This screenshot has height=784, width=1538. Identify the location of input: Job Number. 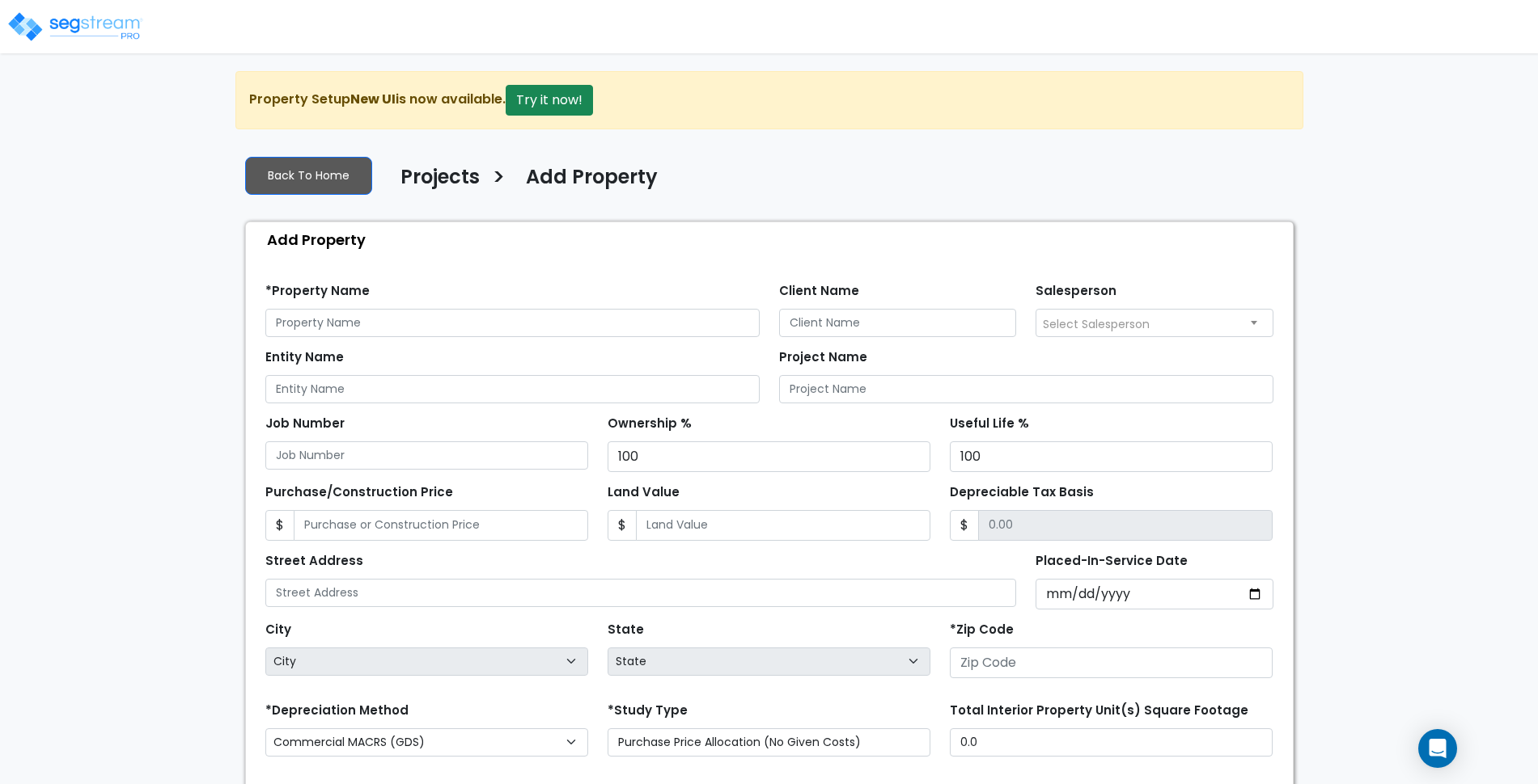
(426, 455).